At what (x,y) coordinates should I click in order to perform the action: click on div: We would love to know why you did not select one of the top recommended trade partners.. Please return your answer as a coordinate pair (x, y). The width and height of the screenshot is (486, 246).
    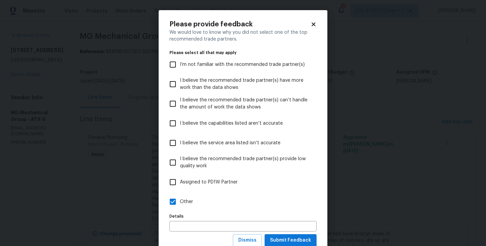
    Looking at the image, I should click on (243, 36).